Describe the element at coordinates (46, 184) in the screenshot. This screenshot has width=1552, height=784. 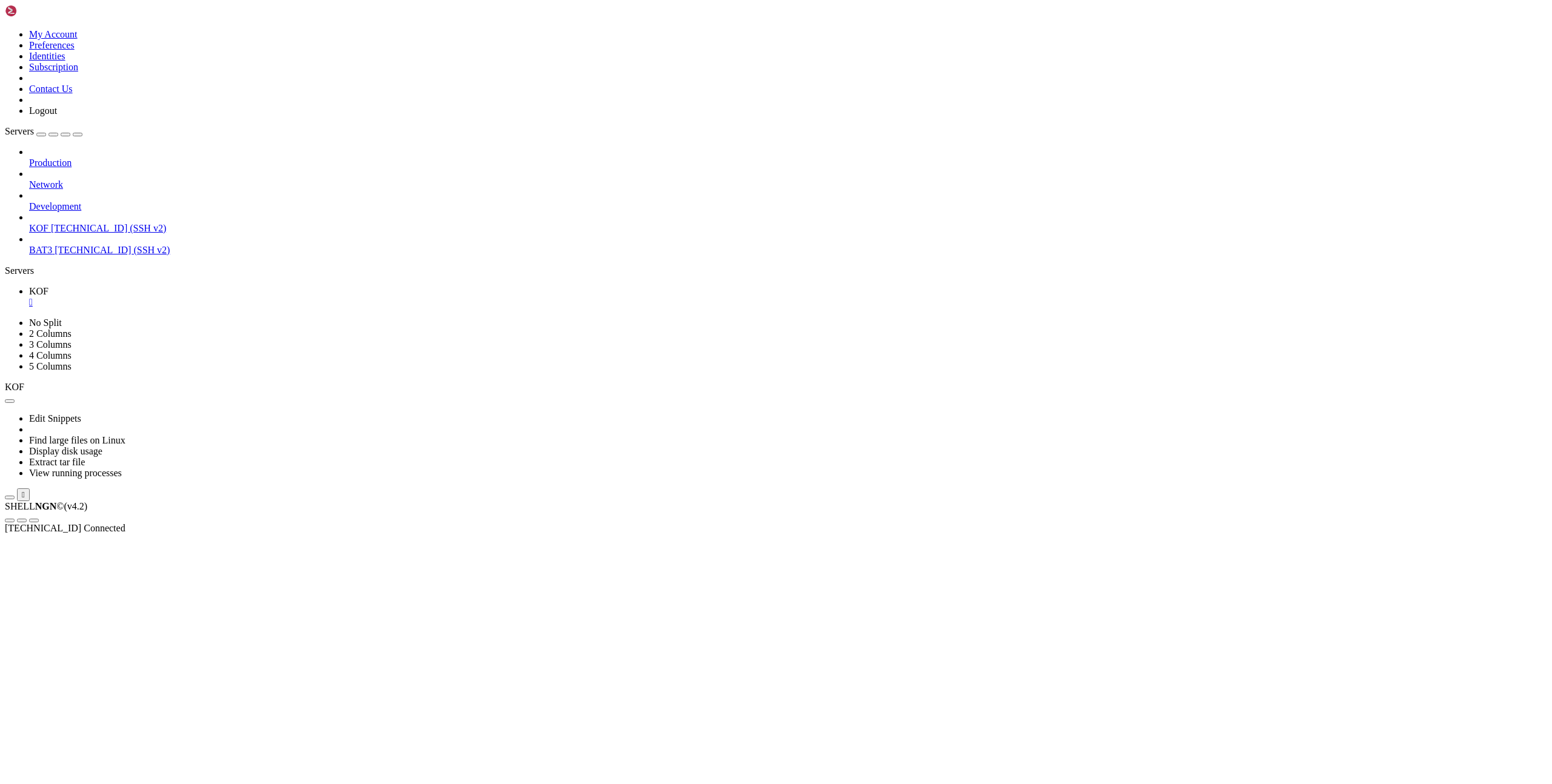
I see `span: Network` at that location.